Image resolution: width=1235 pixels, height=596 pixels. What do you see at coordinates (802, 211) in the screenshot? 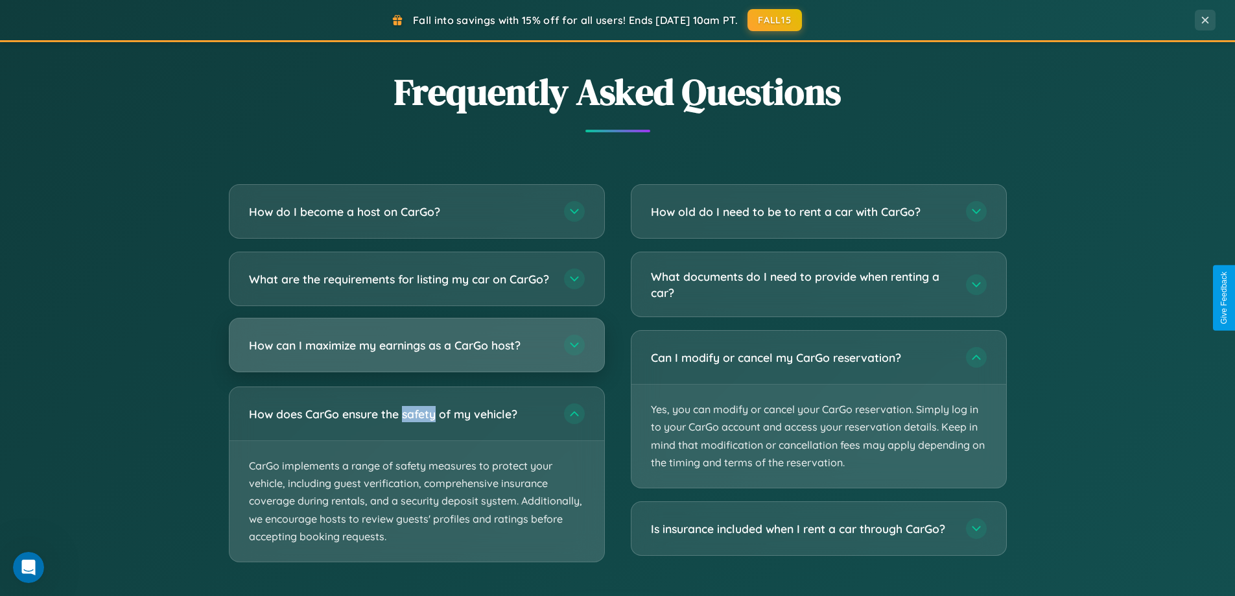
I see `h3: How old do I need to be to rent a car with CarGo?` at bounding box center [802, 211].